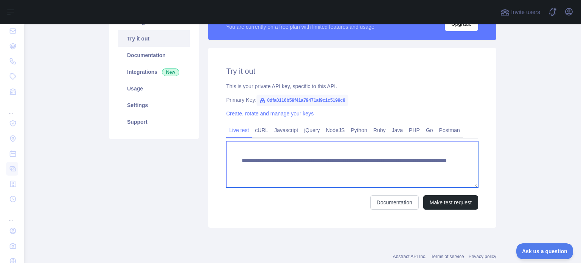  I want to click on button: Invite users, so click(520, 12).